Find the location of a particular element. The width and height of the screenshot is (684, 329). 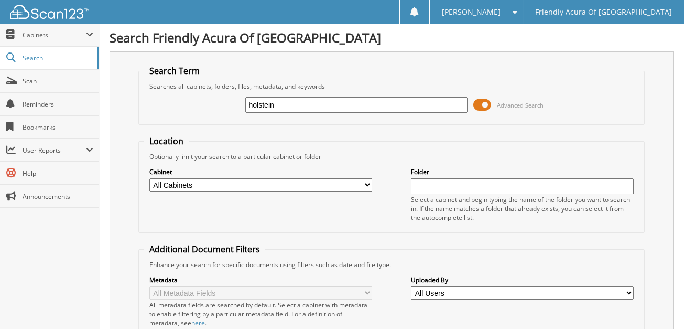

label: Folder is located at coordinates (522, 171).